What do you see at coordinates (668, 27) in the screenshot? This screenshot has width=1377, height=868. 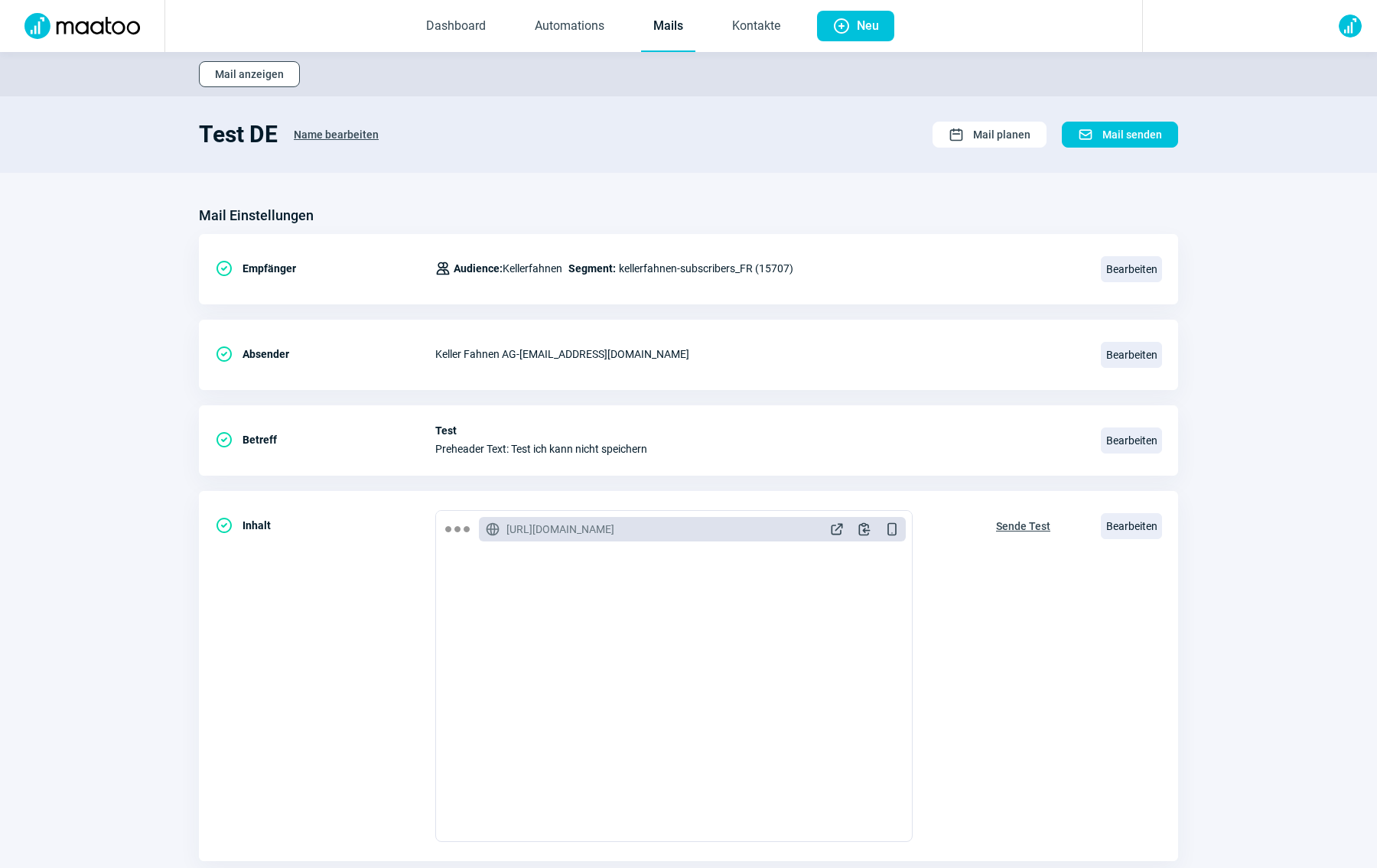 I see `a: Mails` at bounding box center [668, 27].